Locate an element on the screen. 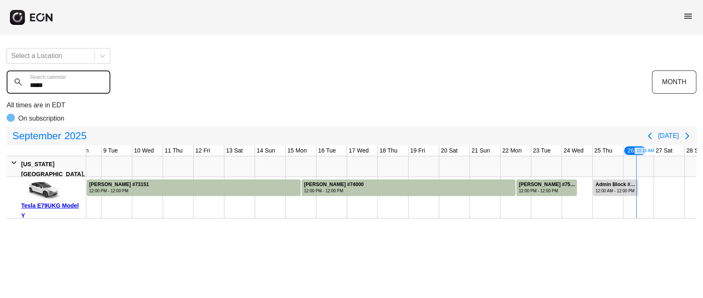 The image size is (703, 298). span: menu is located at coordinates (688, 16).